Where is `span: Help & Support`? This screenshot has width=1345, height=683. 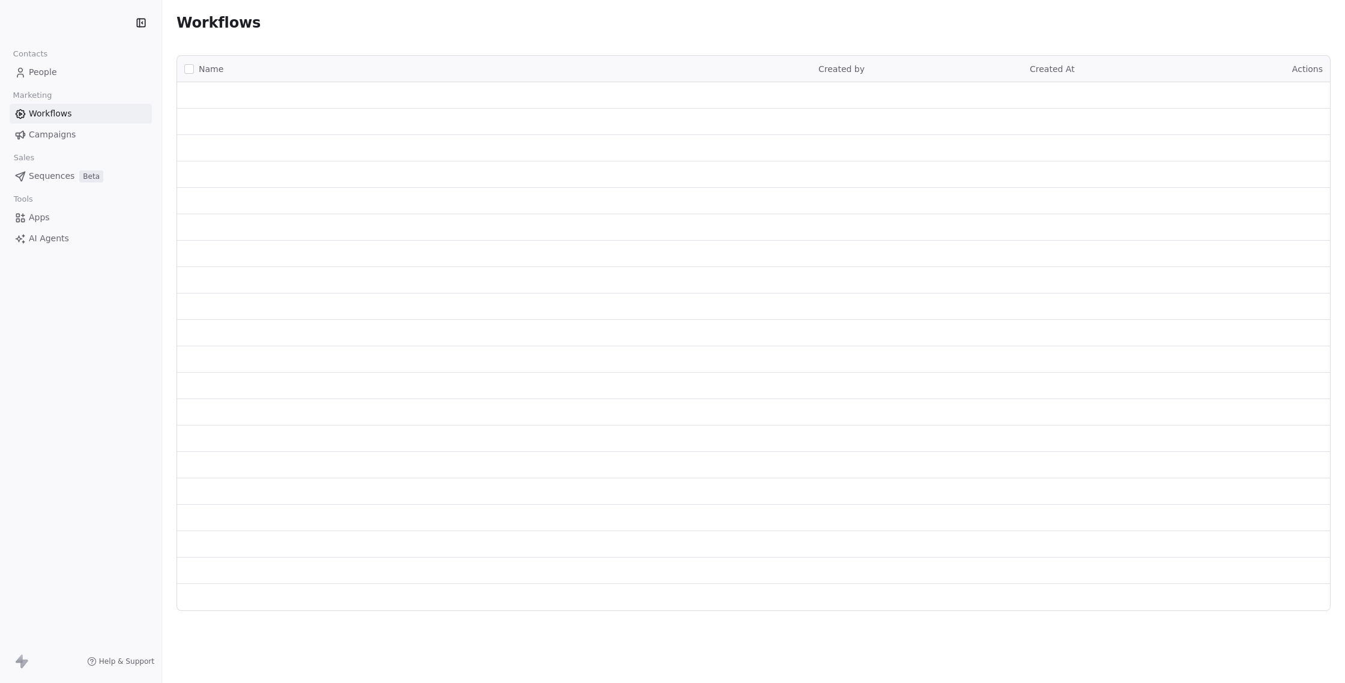
span: Help & Support is located at coordinates (127, 661).